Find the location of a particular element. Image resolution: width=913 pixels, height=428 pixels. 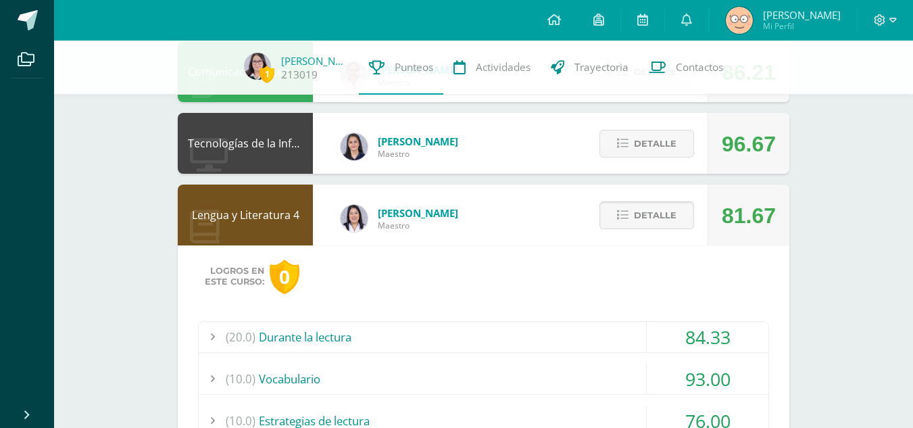

div: Durante la lectura is located at coordinates (483, 337).